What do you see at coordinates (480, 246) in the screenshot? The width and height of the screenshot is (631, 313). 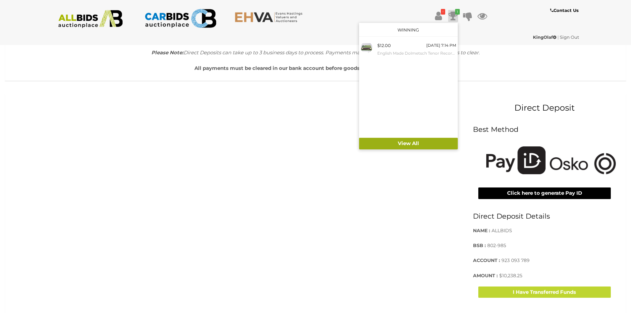 I see `strong: BSB :` at bounding box center [480, 246].